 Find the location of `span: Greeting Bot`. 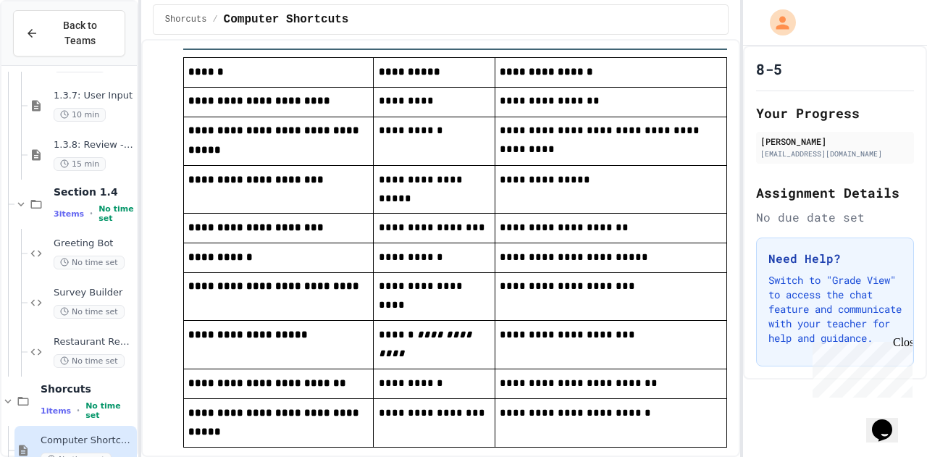

span: Greeting Bot is located at coordinates (93, 243).